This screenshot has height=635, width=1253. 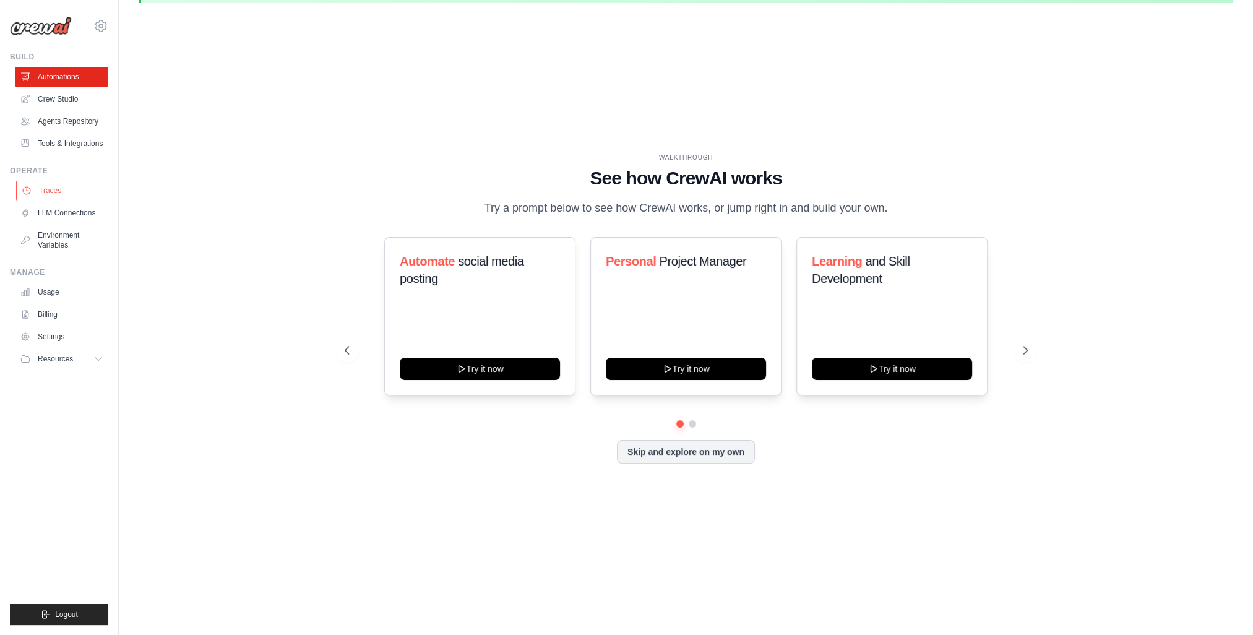 What do you see at coordinates (59, 171) in the screenshot?
I see `div: Operate` at bounding box center [59, 171].